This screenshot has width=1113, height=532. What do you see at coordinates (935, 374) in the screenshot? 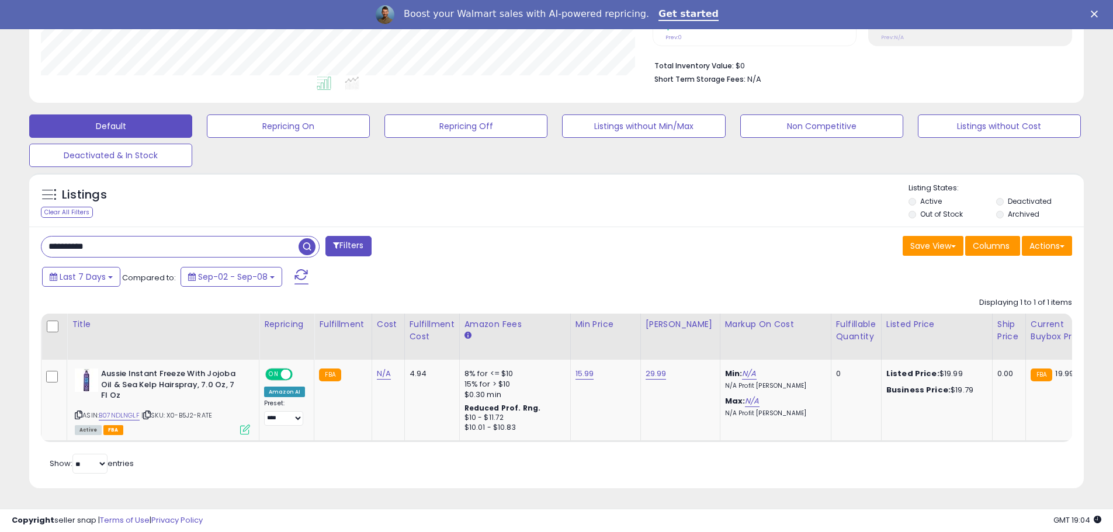
I see `div: $19.99` at bounding box center [935, 374].